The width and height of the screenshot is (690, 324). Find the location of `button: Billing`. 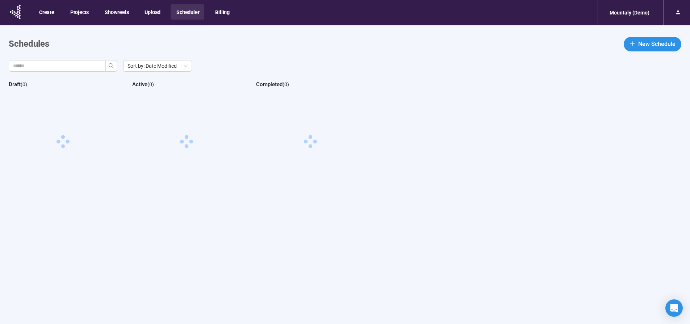

button: Billing is located at coordinates (222, 12).